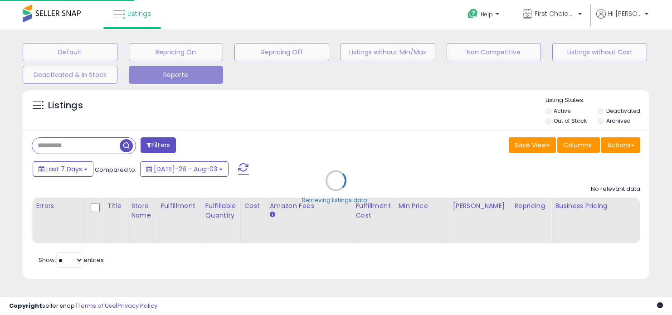  Describe the element at coordinates (83, 306) in the screenshot. I see `div: seller snap | |` at that location.